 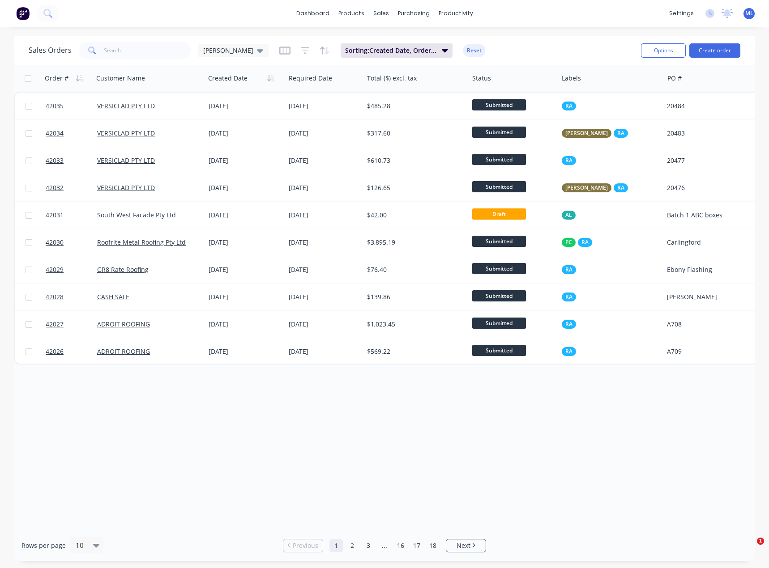 What do you see at coordinates (714, 51) in the screenshot?
I see `button: Create order` at bounding box center [714, 51].